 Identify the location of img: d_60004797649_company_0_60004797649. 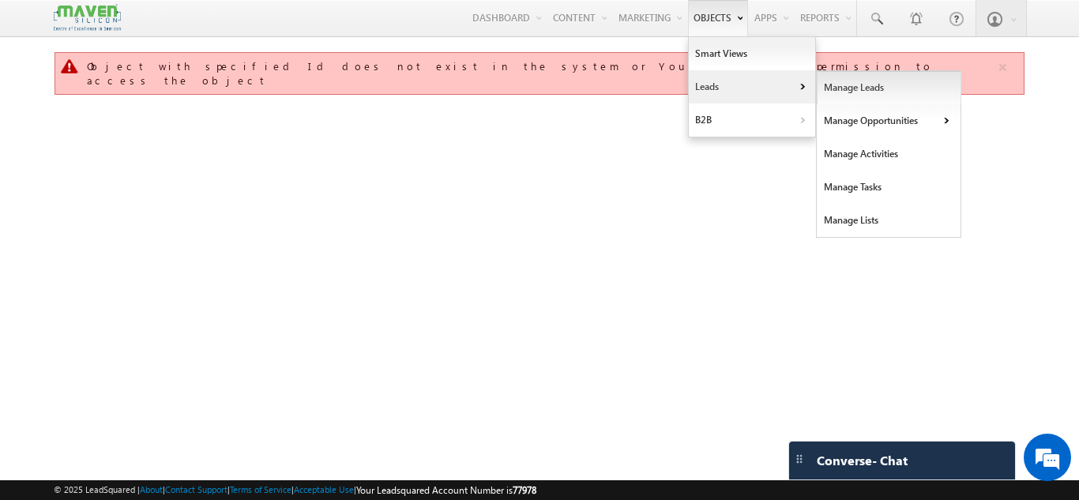
(47, 93).